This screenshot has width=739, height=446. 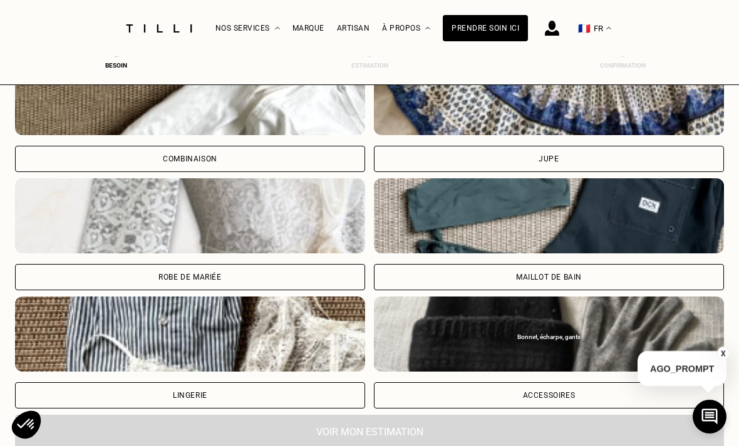 What do you see at coordinates (277, 28) in the screenshot?
I see `img: Menu déroulant` at bounding box center [277, 28].